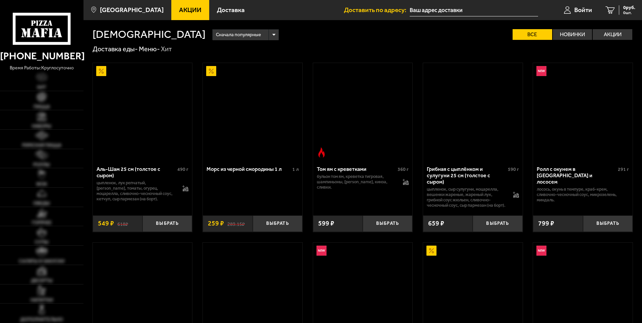 The width and height of the screenshot is (642, 323). What do you see at coordinates (166, 49) in the screenshot?
I see `div: Хит` at bounding box center [166, 49].